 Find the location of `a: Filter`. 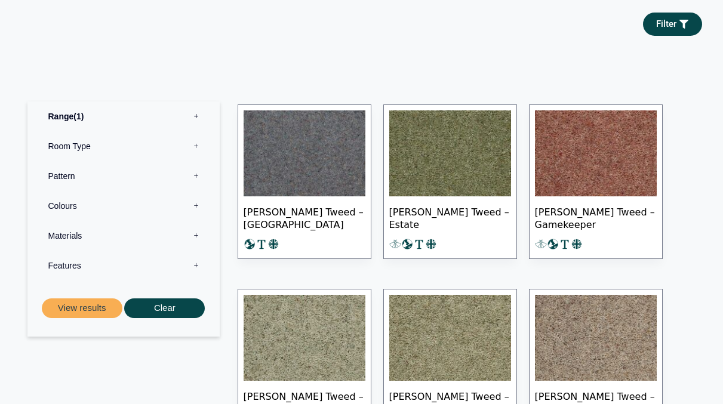

a: Filter is located at coordinates (672, 24).